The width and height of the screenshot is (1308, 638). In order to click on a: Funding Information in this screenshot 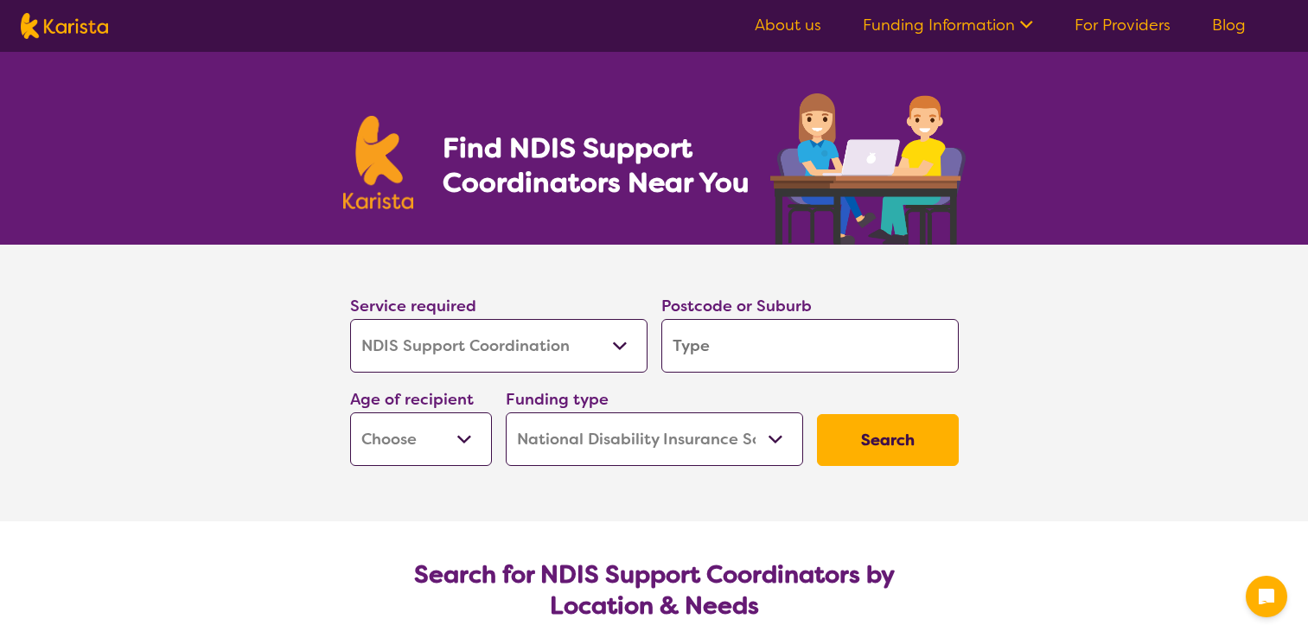, I will do `click(947, 25)`.